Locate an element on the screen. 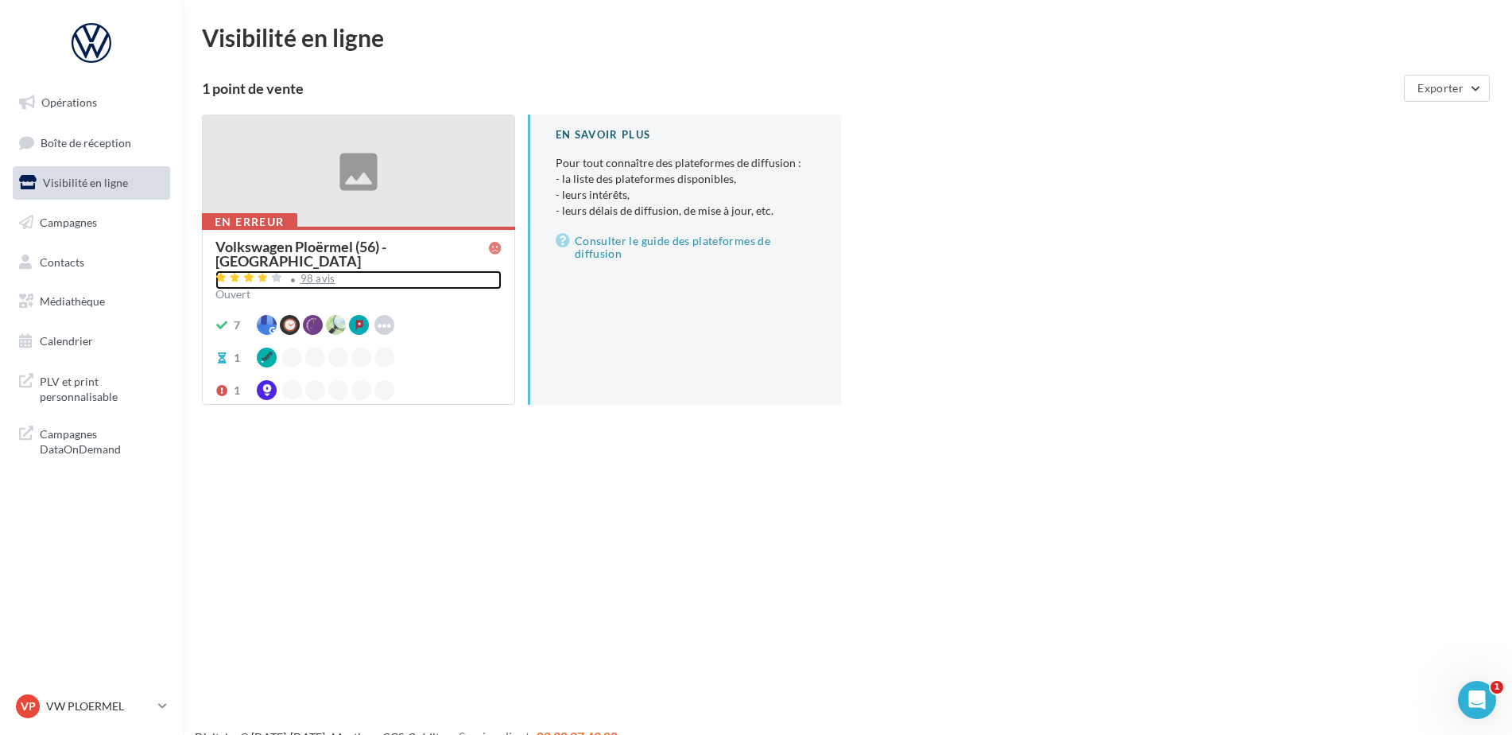 The image size is (1512, 735). a: Contacts is located at coordinates (91, 262).